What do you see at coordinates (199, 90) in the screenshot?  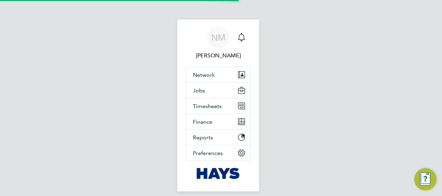 I see `span: Jobs` at bounding box center [199, 90].